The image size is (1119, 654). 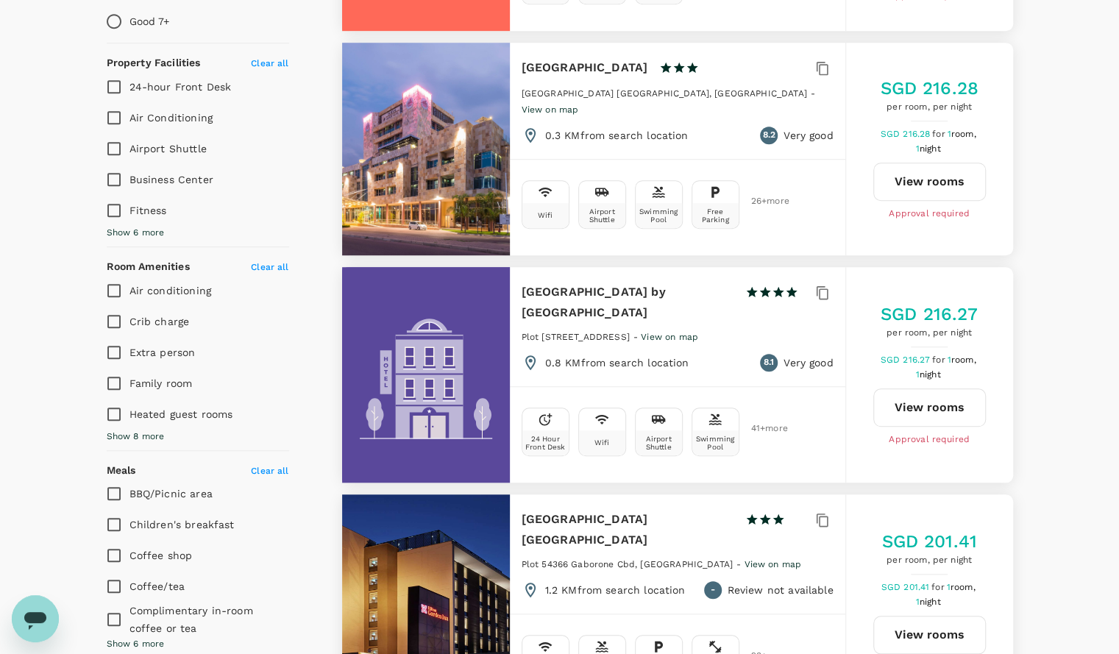 I want to click on span: Extra person, so click(x=163, y=352).